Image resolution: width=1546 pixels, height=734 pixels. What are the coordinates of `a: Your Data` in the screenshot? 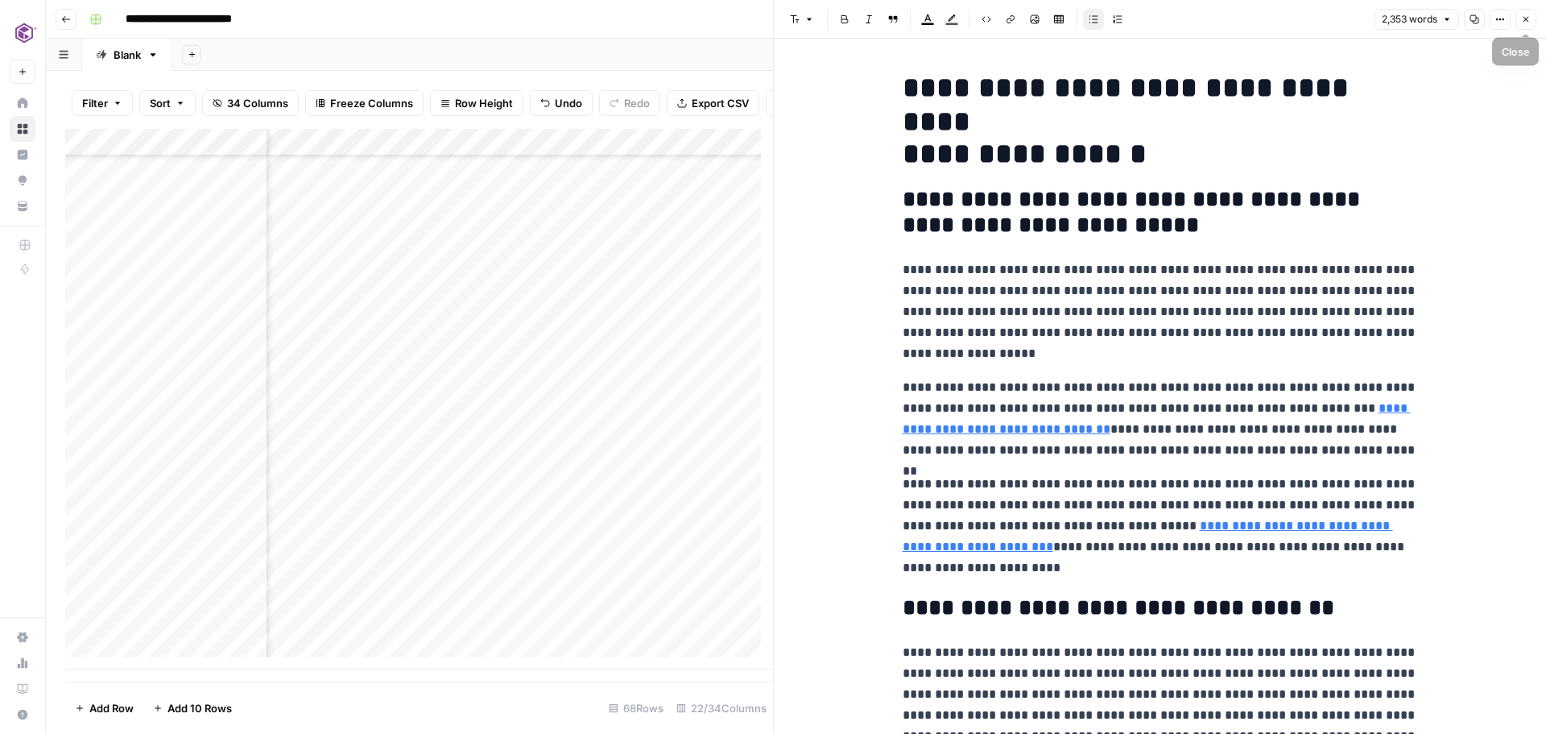 It's located at (23, 206).